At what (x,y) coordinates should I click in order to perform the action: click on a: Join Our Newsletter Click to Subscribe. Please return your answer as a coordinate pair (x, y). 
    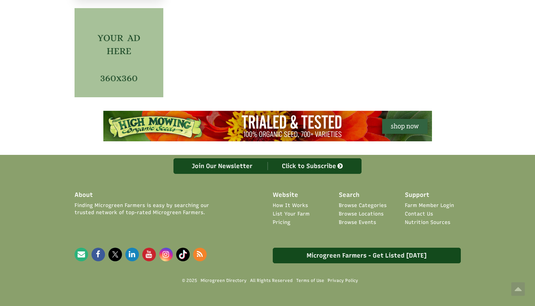
    Looking at the image, I should click on (267, 166).